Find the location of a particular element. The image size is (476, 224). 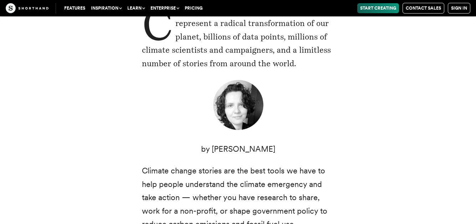

a: Contact Sales is located at coordinates (423, 8).